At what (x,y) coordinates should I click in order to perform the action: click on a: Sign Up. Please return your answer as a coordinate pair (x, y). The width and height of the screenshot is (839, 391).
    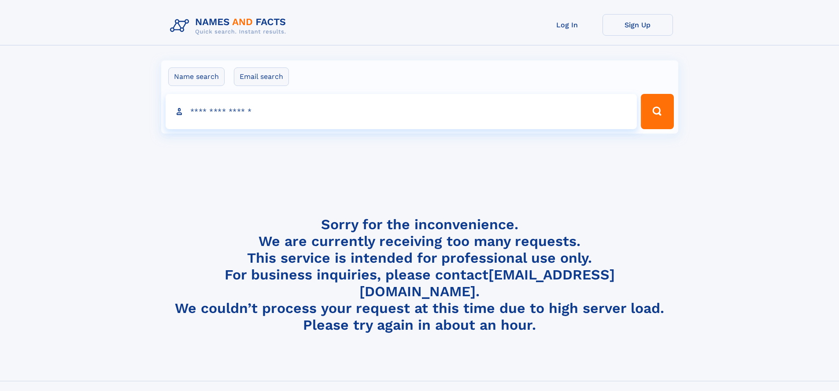
    Looking at the image, I should click on (638, 25).